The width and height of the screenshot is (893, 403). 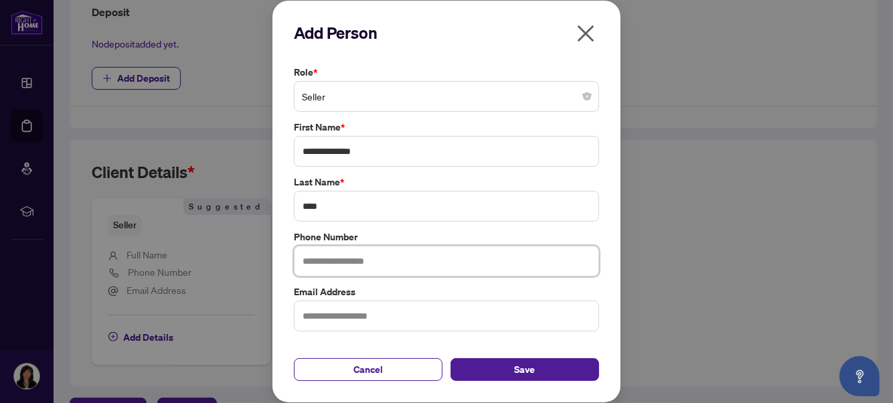 What do you see at coordinates (447, 96) in the screenshot?
I see `span: Seller` at bounding box center [447, 96].